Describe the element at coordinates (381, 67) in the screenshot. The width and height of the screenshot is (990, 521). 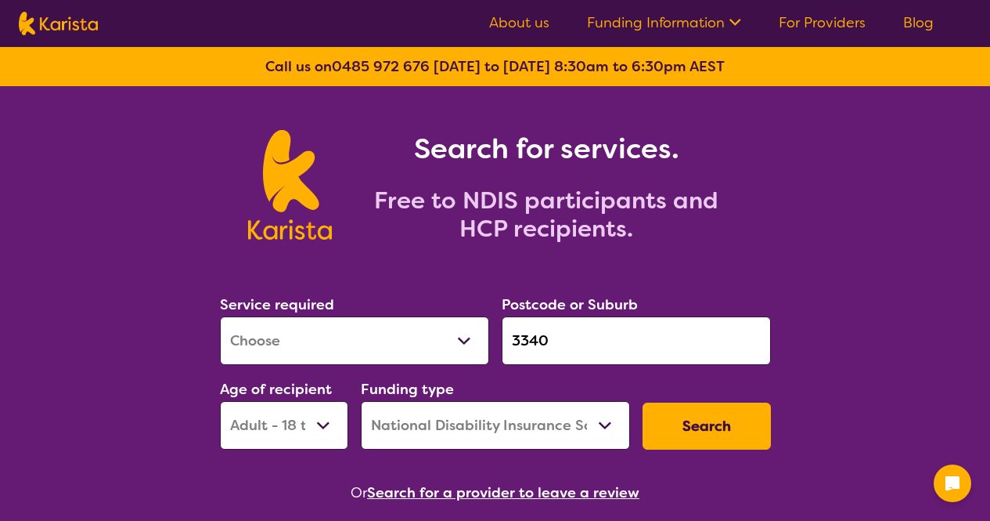
I see `a: 0485 972 676` at that location.